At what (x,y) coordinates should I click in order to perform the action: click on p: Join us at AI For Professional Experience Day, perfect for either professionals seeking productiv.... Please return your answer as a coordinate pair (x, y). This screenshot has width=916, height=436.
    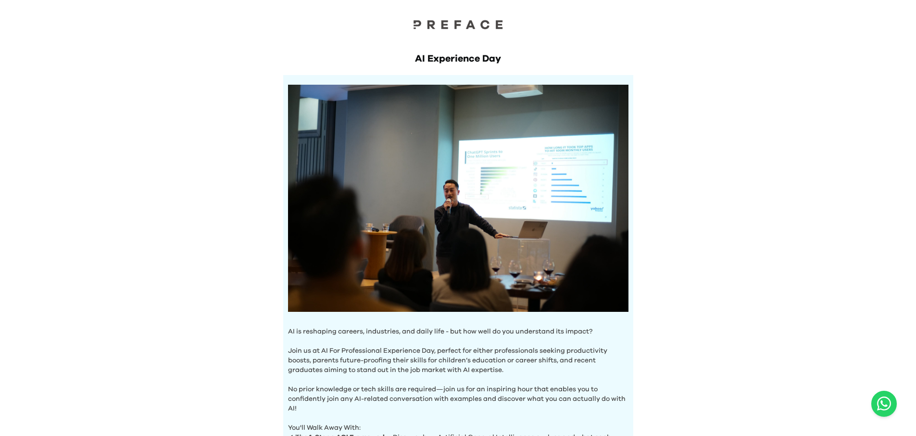
    Looking at the image, I should click on (458, 355).